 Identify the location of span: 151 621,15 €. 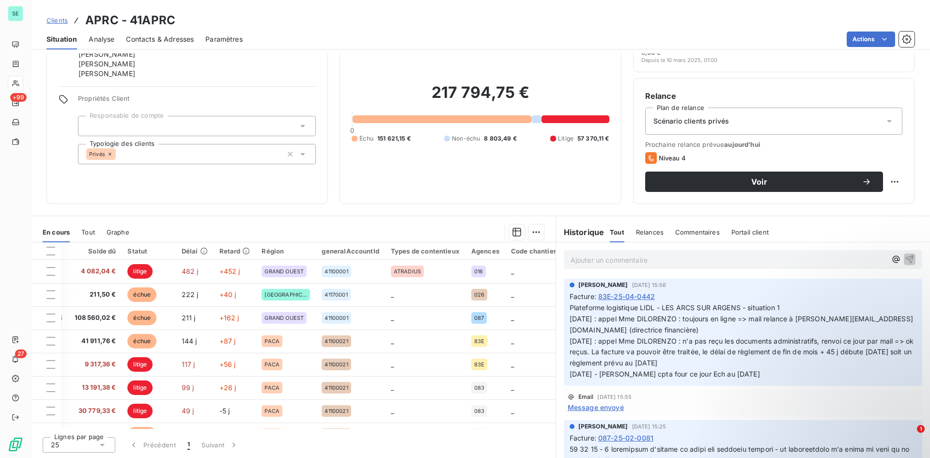
(394, 138).